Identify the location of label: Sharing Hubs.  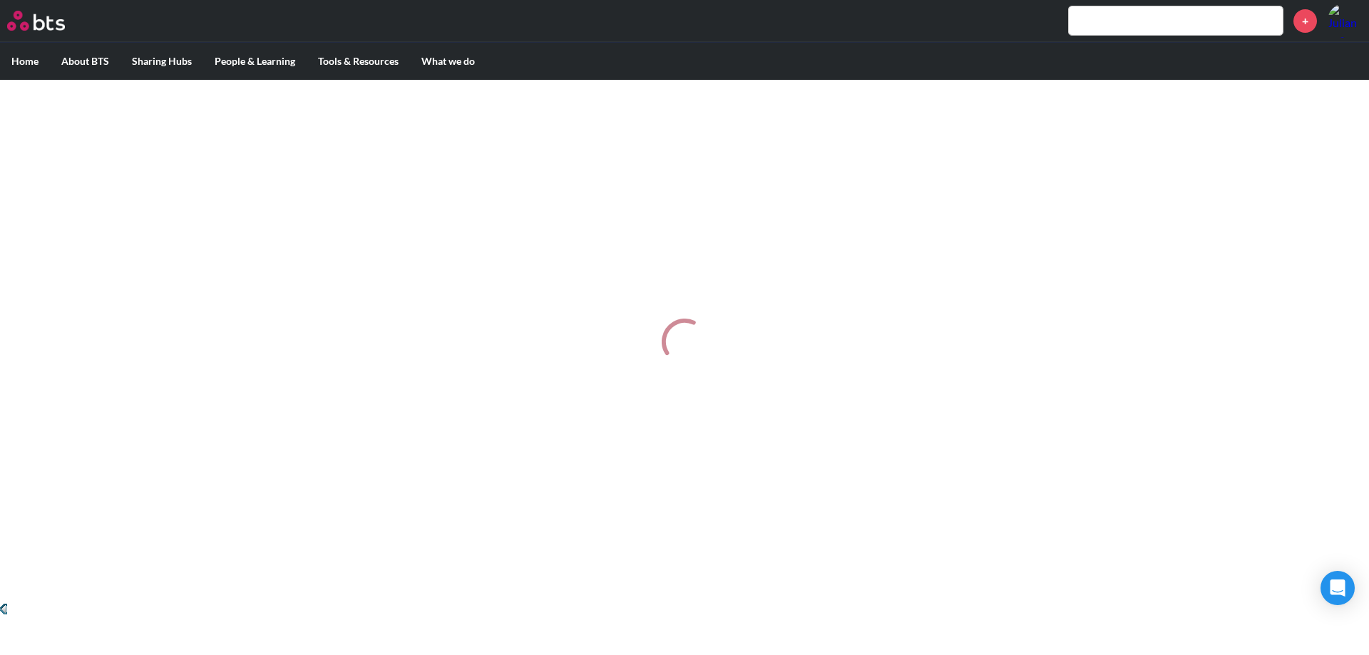
(162, 61).